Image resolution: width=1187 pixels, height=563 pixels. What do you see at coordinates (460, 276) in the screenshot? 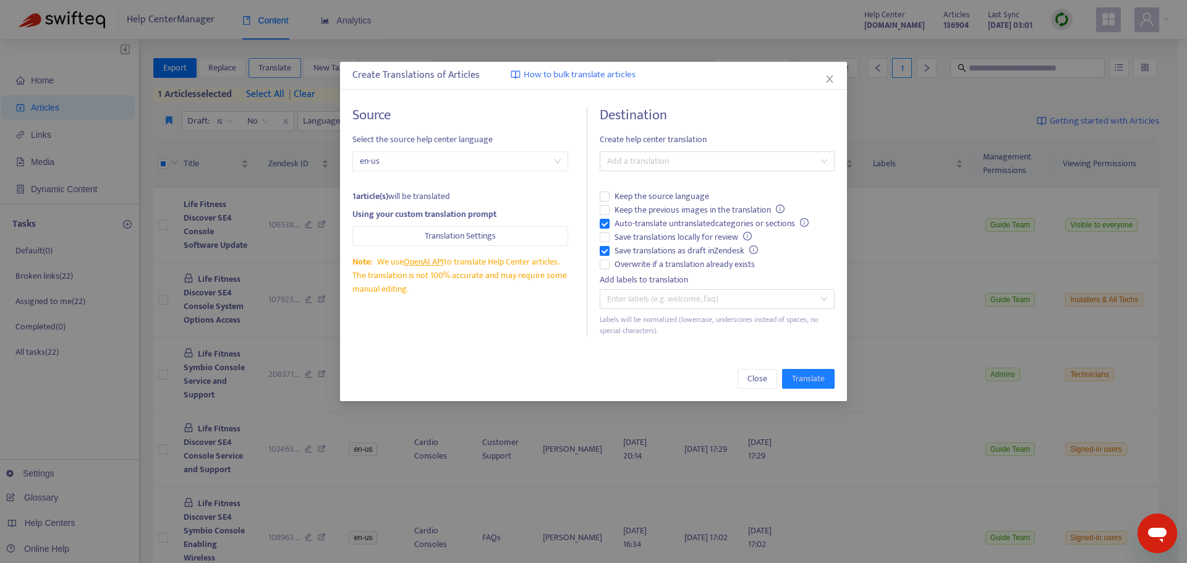
I see `div: We use to translate Help Center articles. The translation is not 100% accurate and may require so...` at bounding box center [460, 276].